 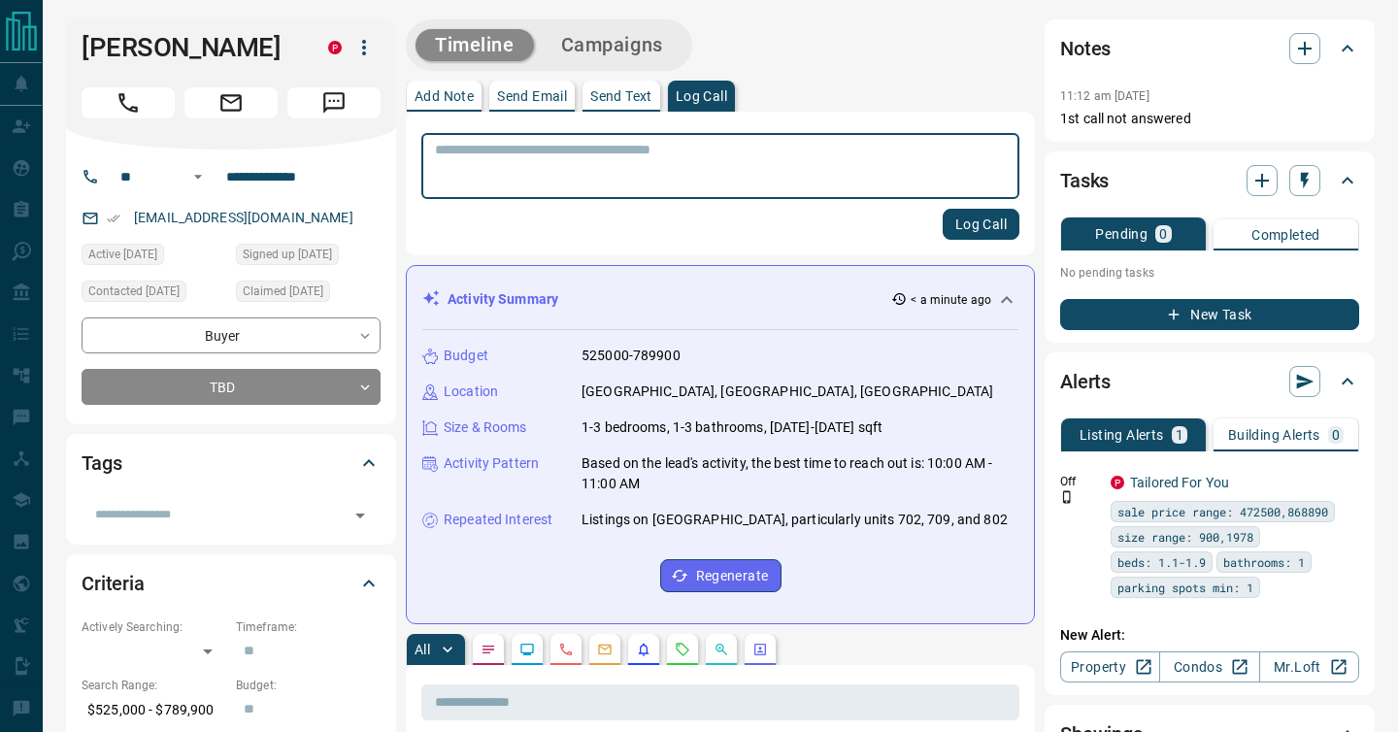 I want to click on p: 1, so click(x=1180, y=435).